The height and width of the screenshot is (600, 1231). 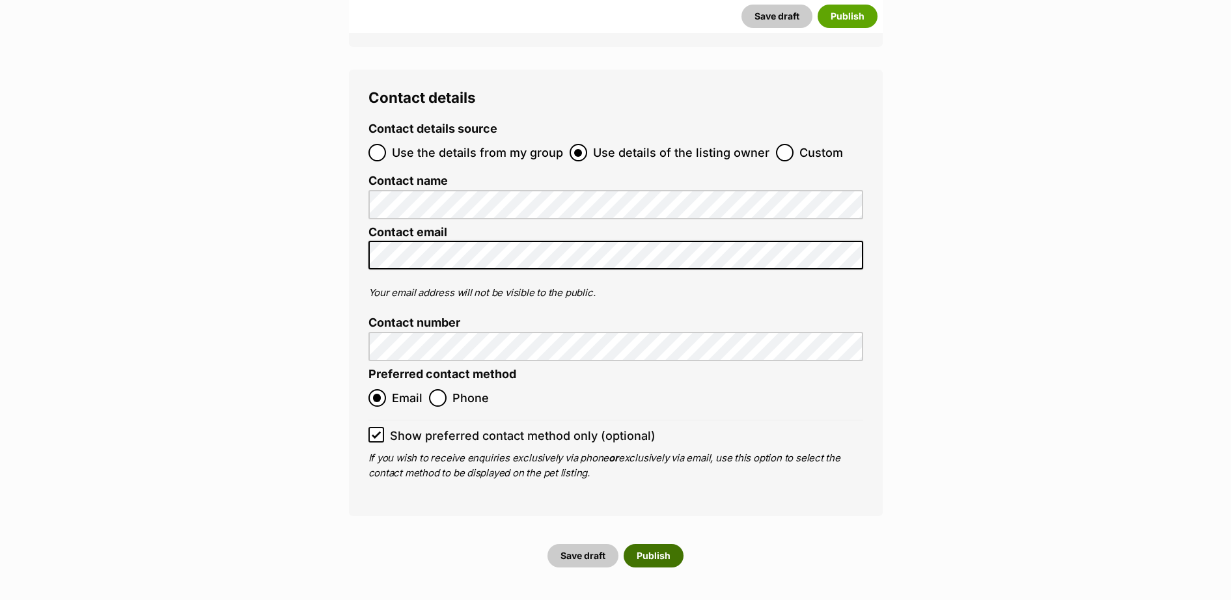 I want to click on span: Phone, so click(x=471, y=398).